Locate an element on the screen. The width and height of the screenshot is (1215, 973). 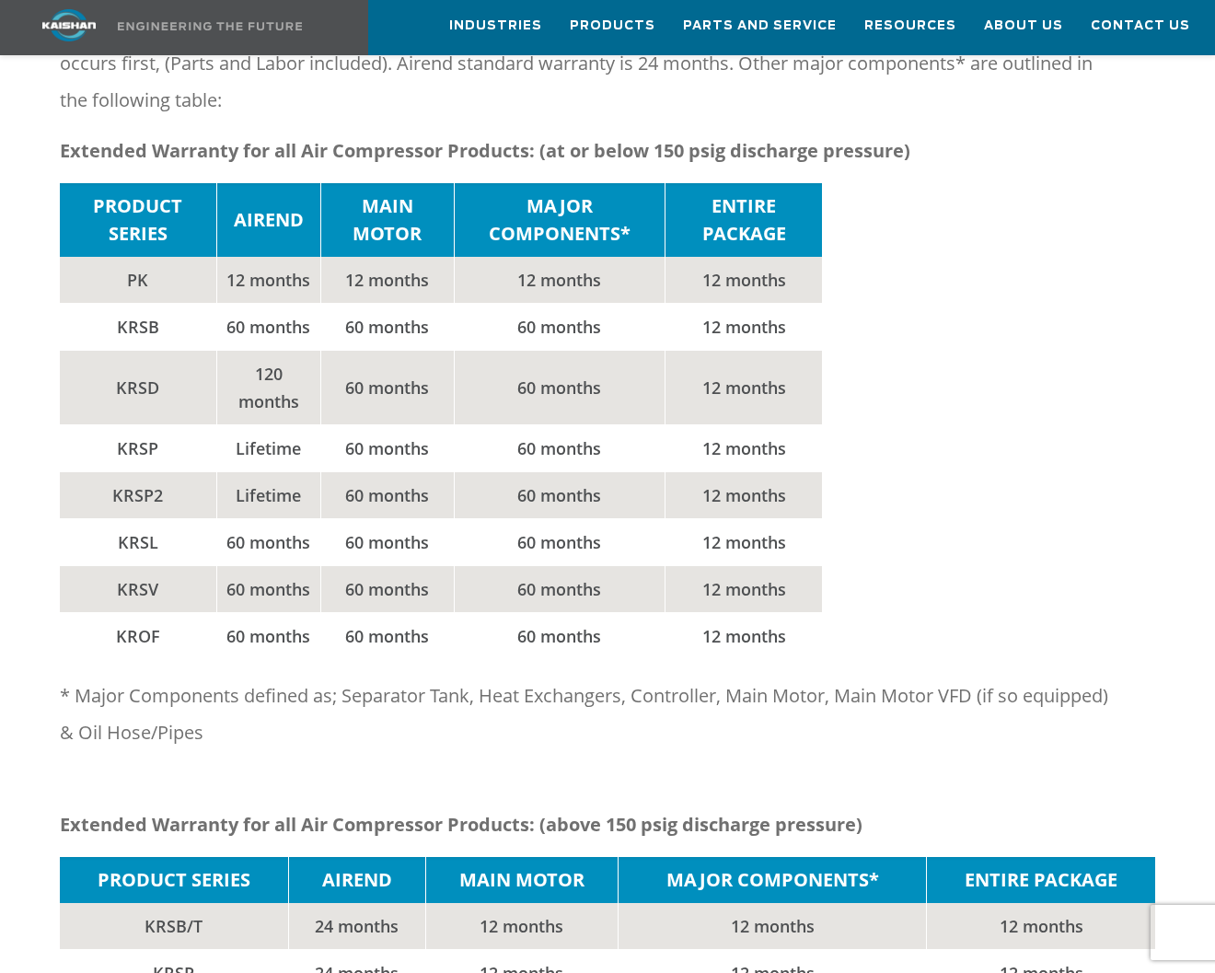
td: KRSV is located at coordinates (138, 589).